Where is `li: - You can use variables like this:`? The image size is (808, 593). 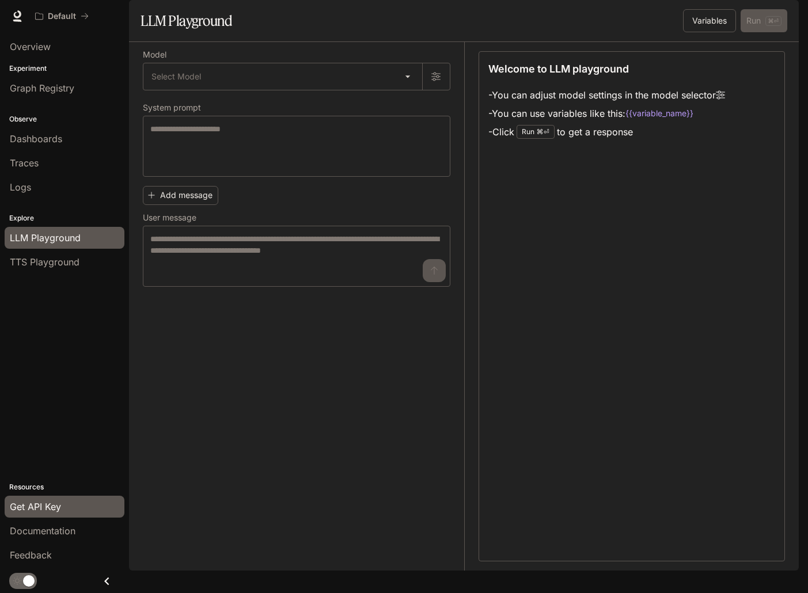
li: - You can use variables like this: is located at coordinates (606, 113).